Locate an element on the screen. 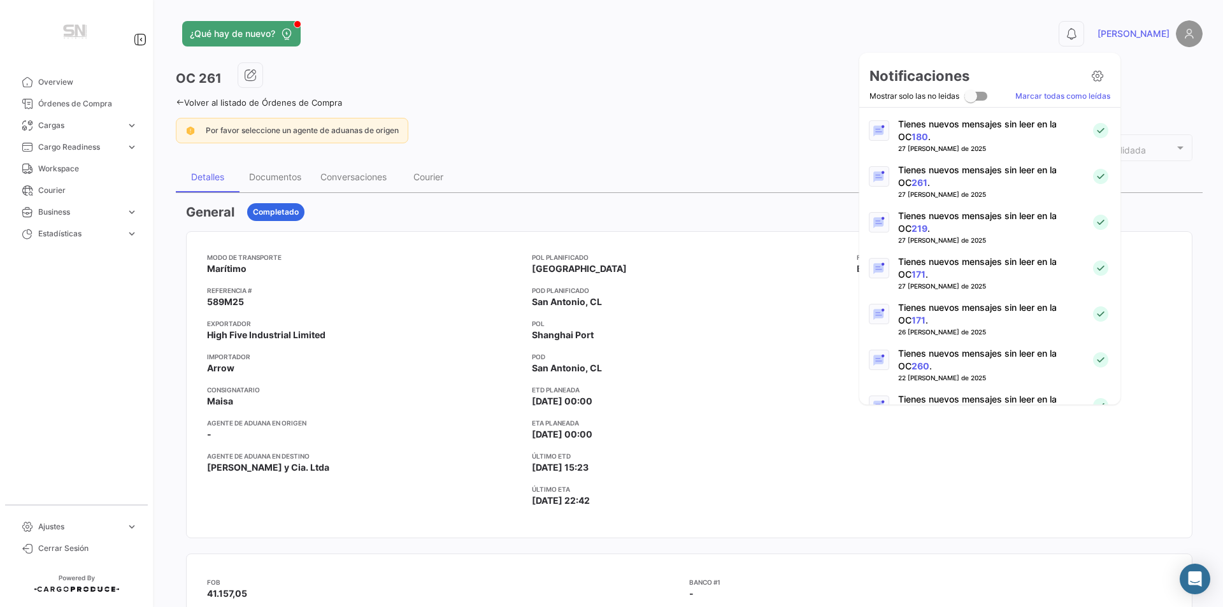 The height and width of the screenshot is (607, 1223). h2: Notificaciones is located at coordinates (919, 76).